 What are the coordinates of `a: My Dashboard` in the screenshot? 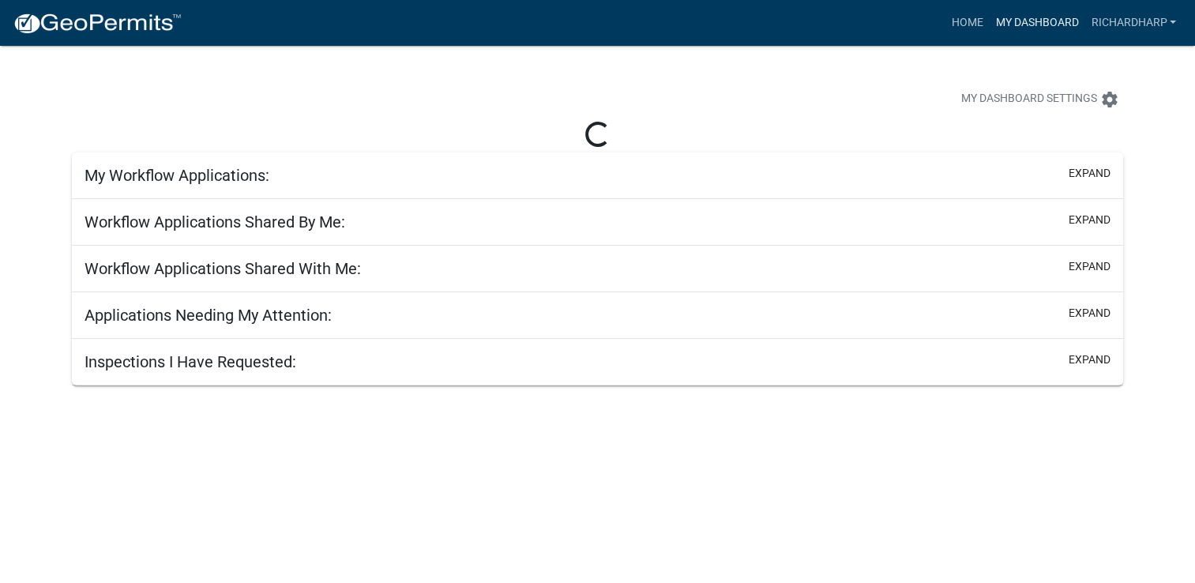 It's located at (1036, 23).